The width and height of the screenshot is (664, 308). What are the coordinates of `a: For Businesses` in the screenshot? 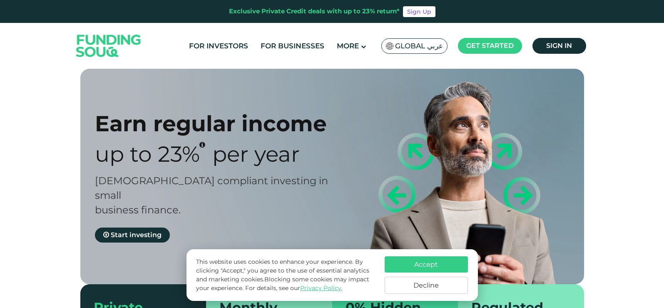 It's located at (292, 46).